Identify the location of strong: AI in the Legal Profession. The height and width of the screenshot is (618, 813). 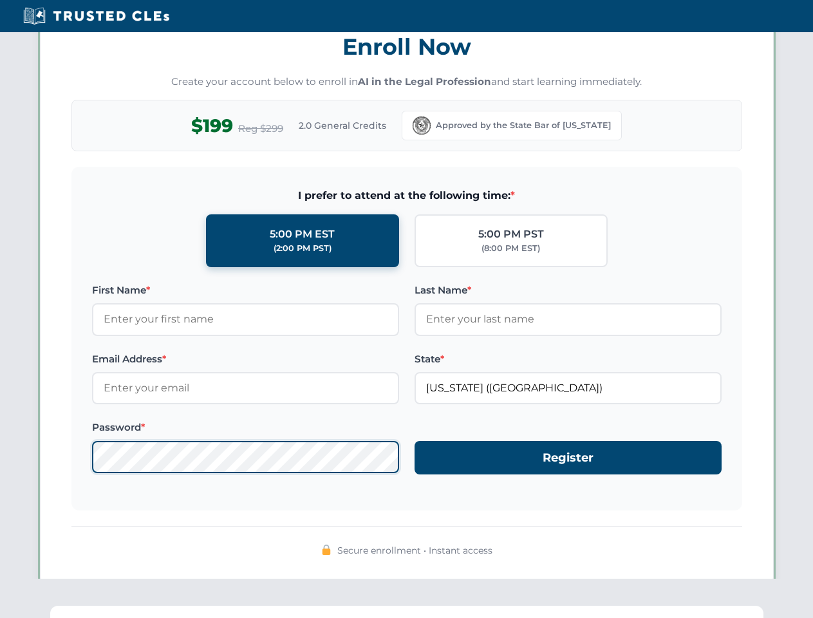
(424, 81).